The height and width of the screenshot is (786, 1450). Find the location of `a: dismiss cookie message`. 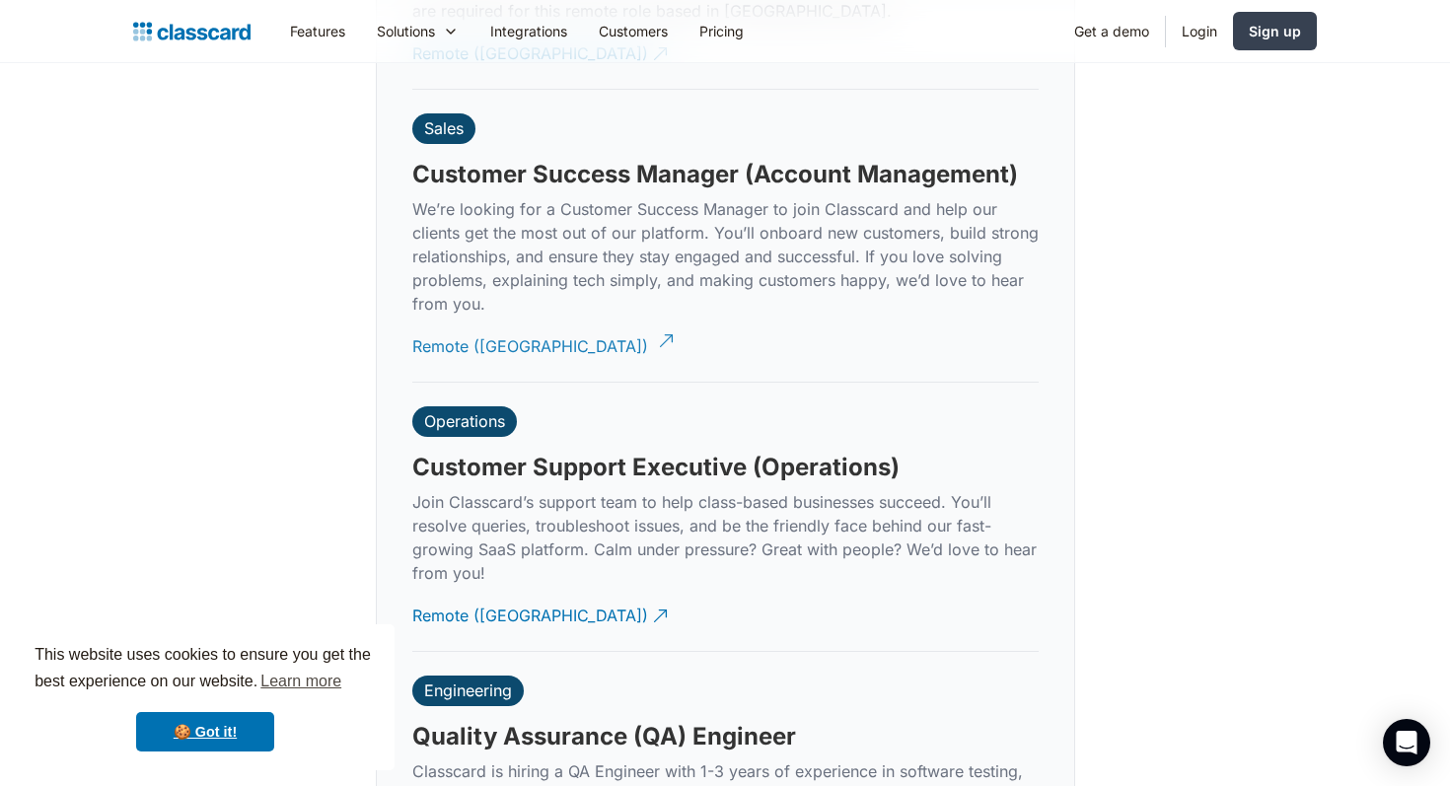

a: dismiss cookie message is located at coordinates (205, 732).